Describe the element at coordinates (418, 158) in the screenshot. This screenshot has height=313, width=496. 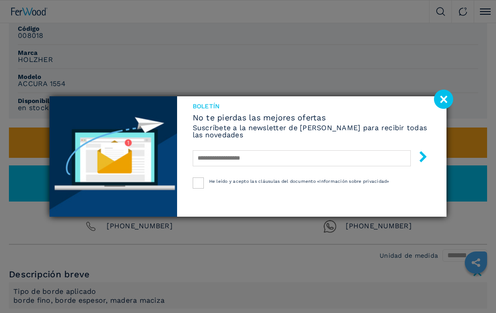
I see `button: submit-button` at that location.